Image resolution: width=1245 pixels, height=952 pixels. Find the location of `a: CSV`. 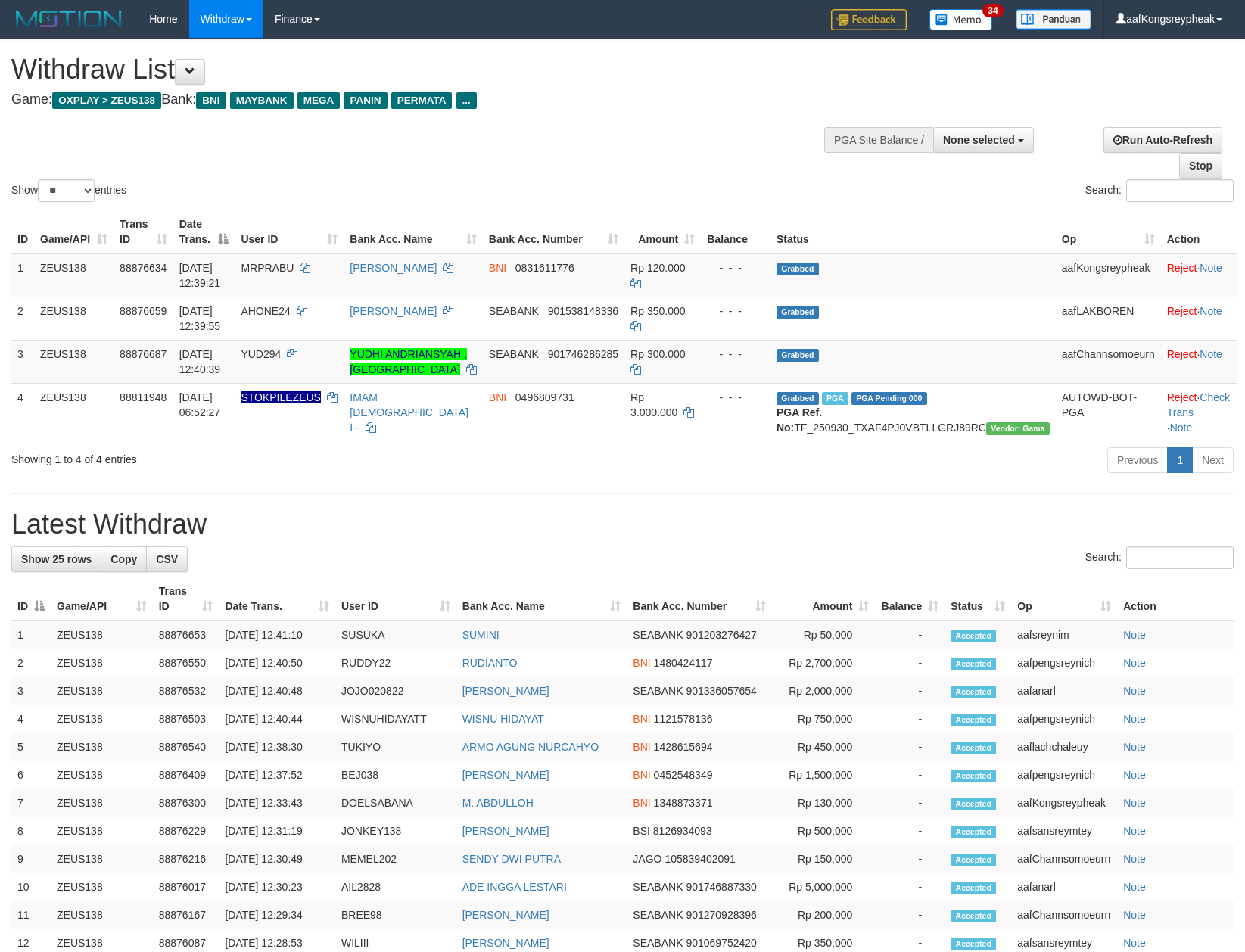

a: CSV is located at coordinates (166, 559).